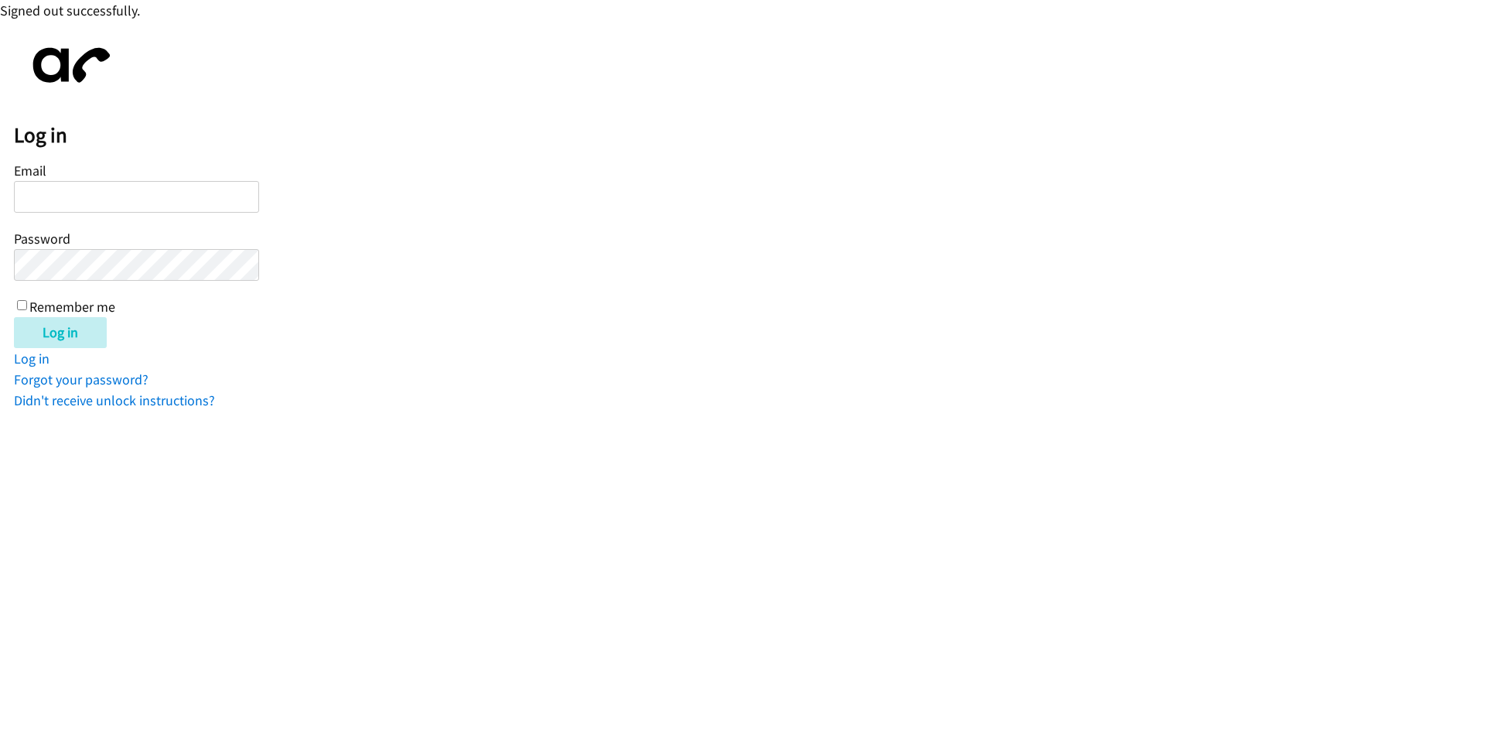  What do you see at coordinates (72, 306) in the screenshot?
I see `label: Remember me` at bounding box center [72, 306].